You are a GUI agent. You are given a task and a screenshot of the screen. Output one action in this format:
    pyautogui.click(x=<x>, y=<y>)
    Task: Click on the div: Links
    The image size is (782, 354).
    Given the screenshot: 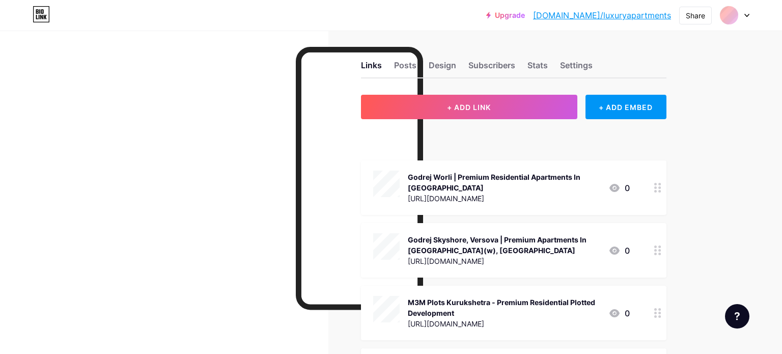 What is the action you would take?
    pyautogui.click(x=371, y=68)
    